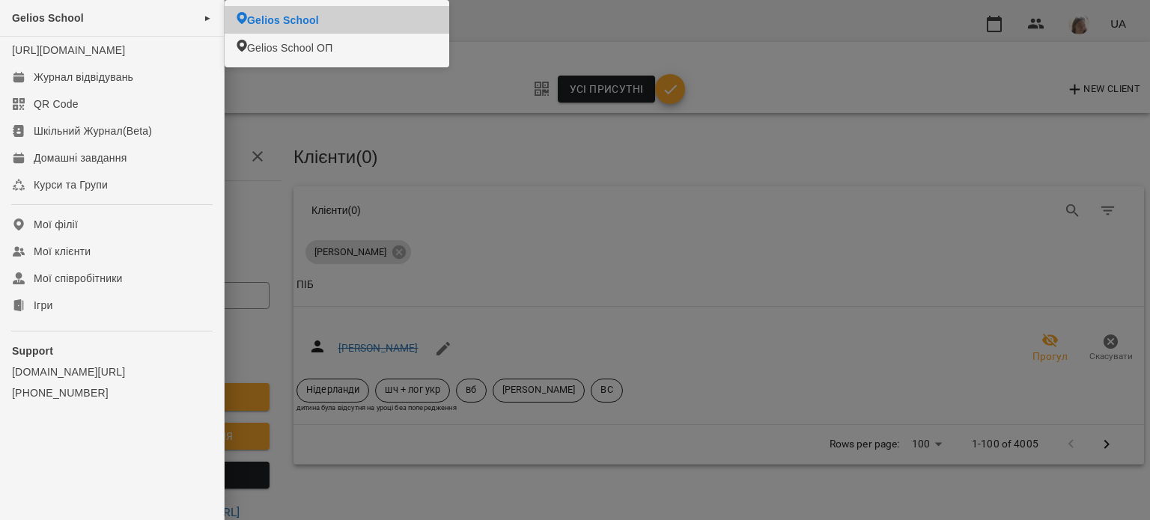  I want to click on span: Gelios School ОП, so click(290, 48).